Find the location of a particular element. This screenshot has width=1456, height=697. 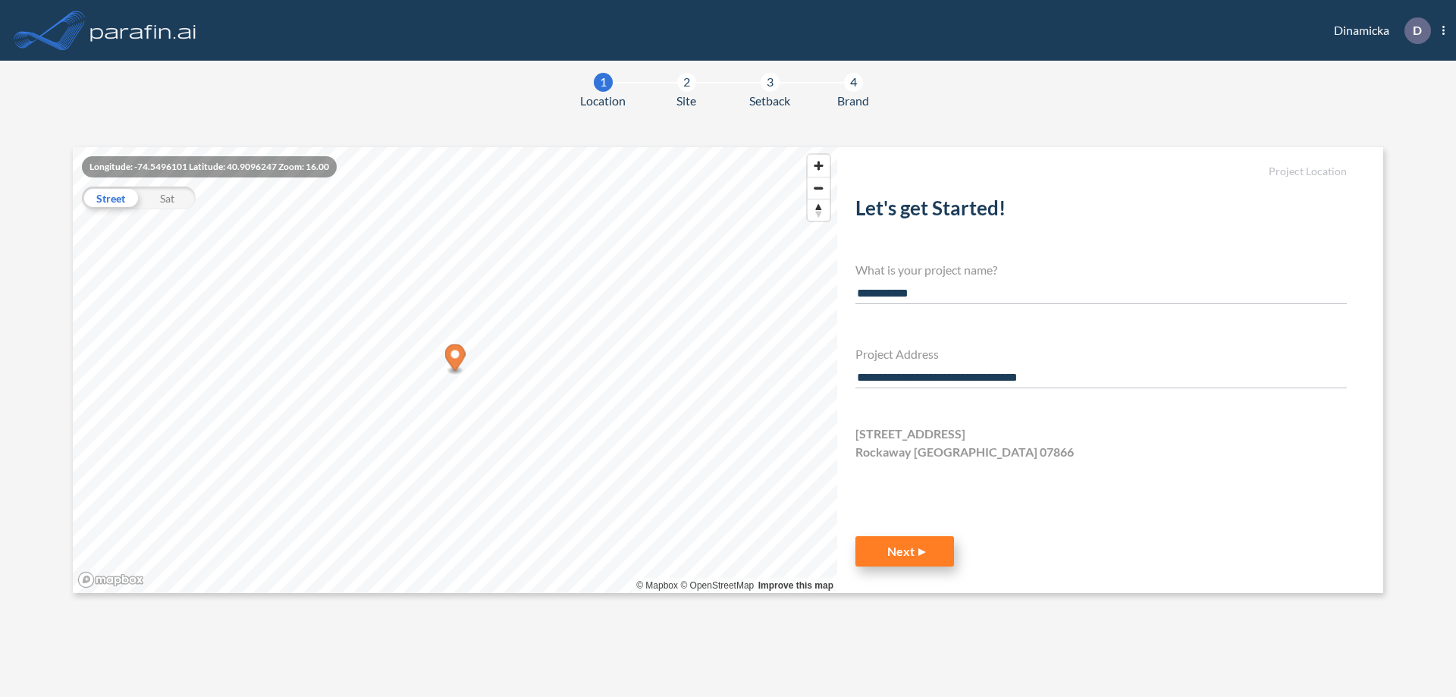

a: Mapbox homepage is located at coordinates (111, 579).